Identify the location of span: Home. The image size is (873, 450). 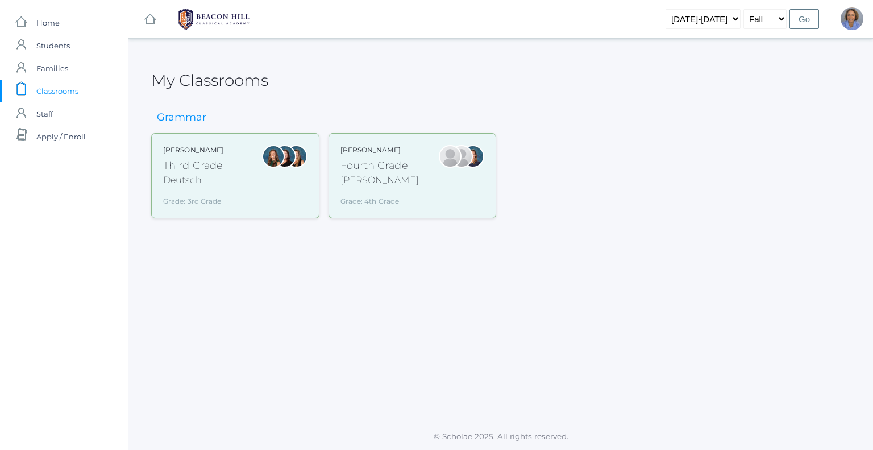
(48, 23).